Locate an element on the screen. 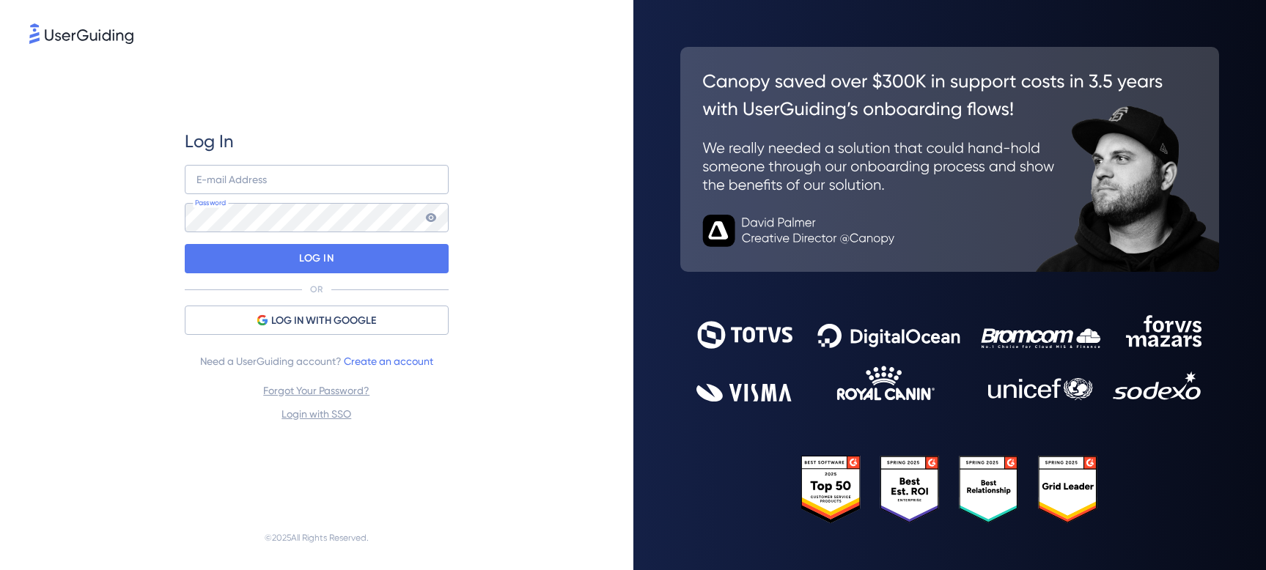  img: 25303e33045975176eb484905ab012ff.svg is located at coordinates (950, 490).